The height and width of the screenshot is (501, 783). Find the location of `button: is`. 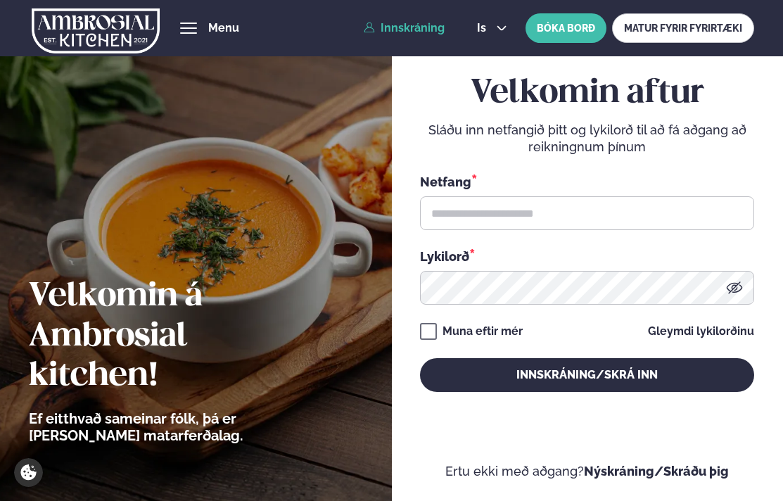

button: is is located at coordinates (492, 28).